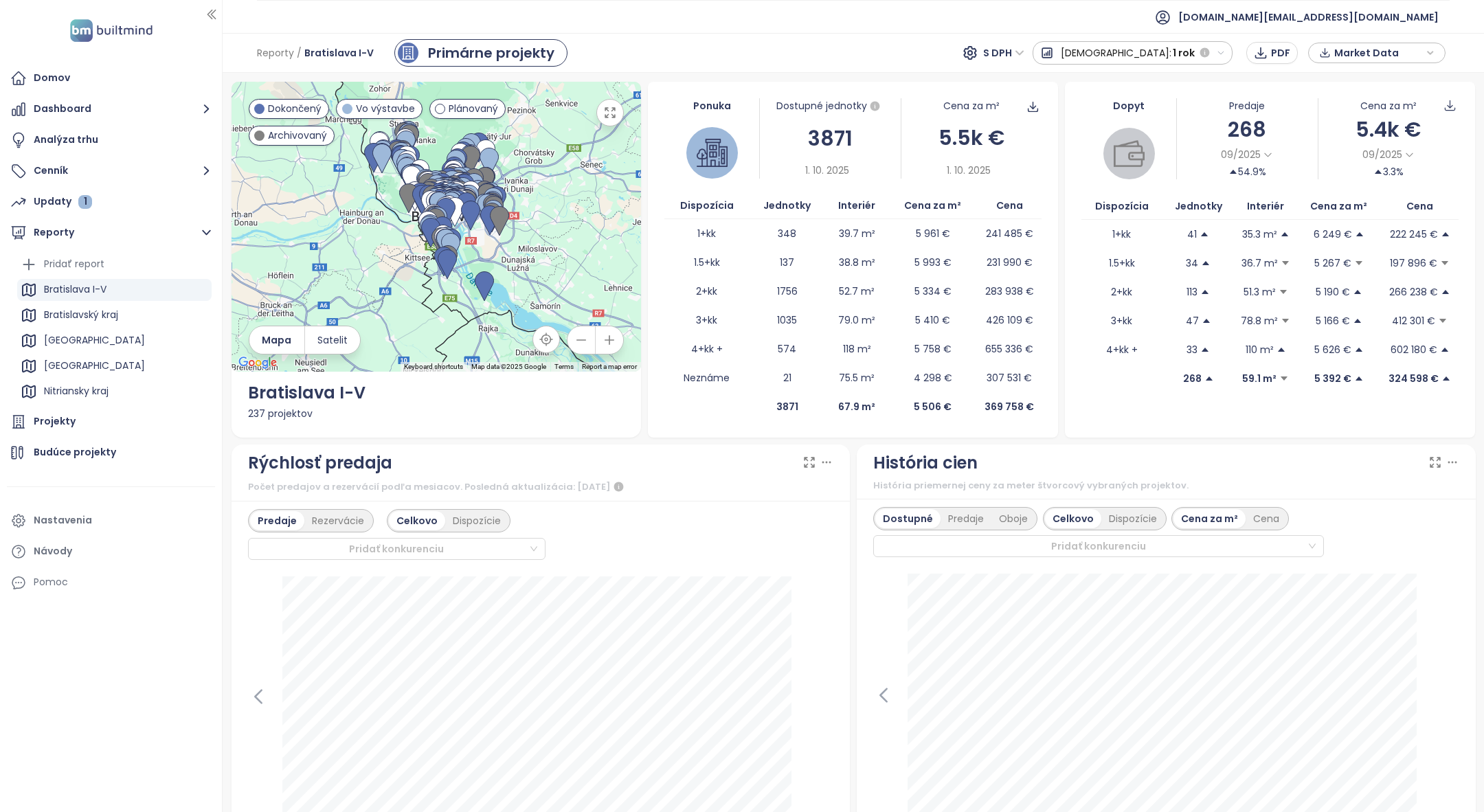  What do you see at coordinates (111, 171) in the screenshot?
I see `button: Cenník` at bounding box center [111, 171].